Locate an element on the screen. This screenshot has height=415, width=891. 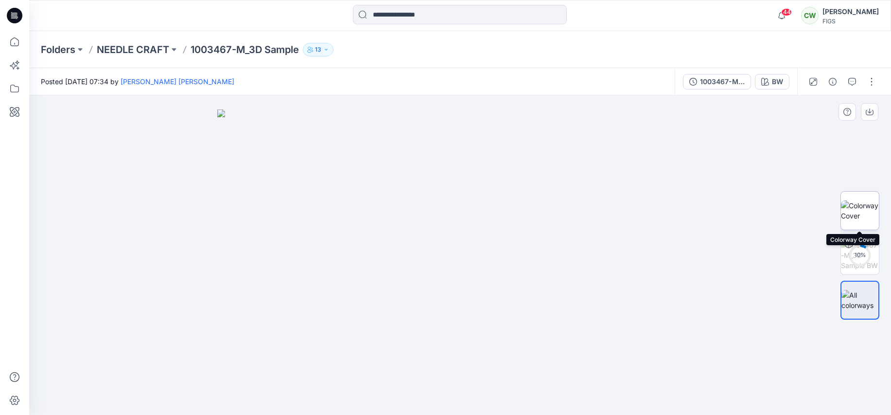
a: NEEDLE CRAFT is located at coordinates (133, 50).